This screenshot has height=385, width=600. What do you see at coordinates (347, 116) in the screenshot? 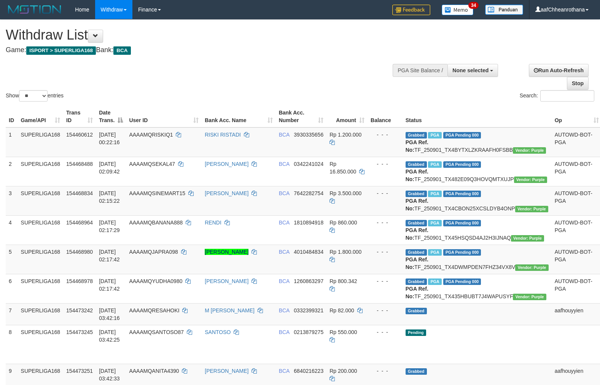
I see `th: Amount: activate to sort column ascending` at bounding box center [347, 116].